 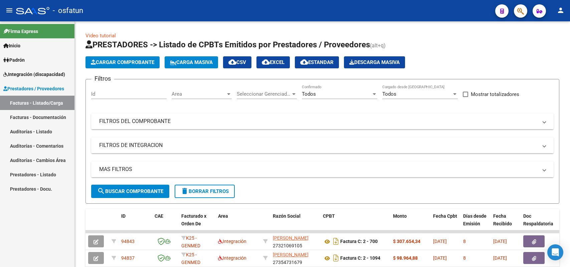 I want to click on span: 94843, so click(x=128, y=242).